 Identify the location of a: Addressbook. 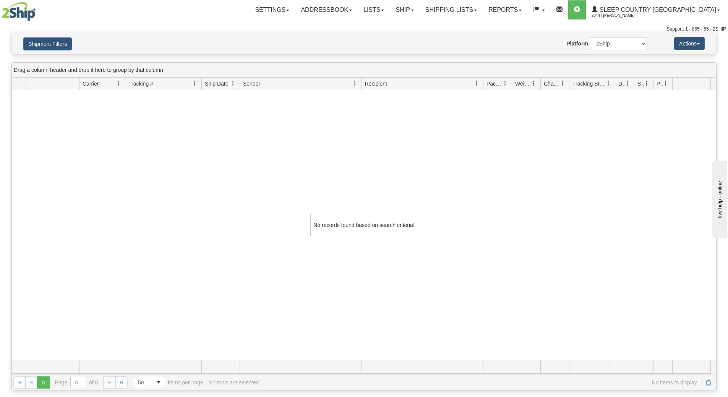
(326, 10).